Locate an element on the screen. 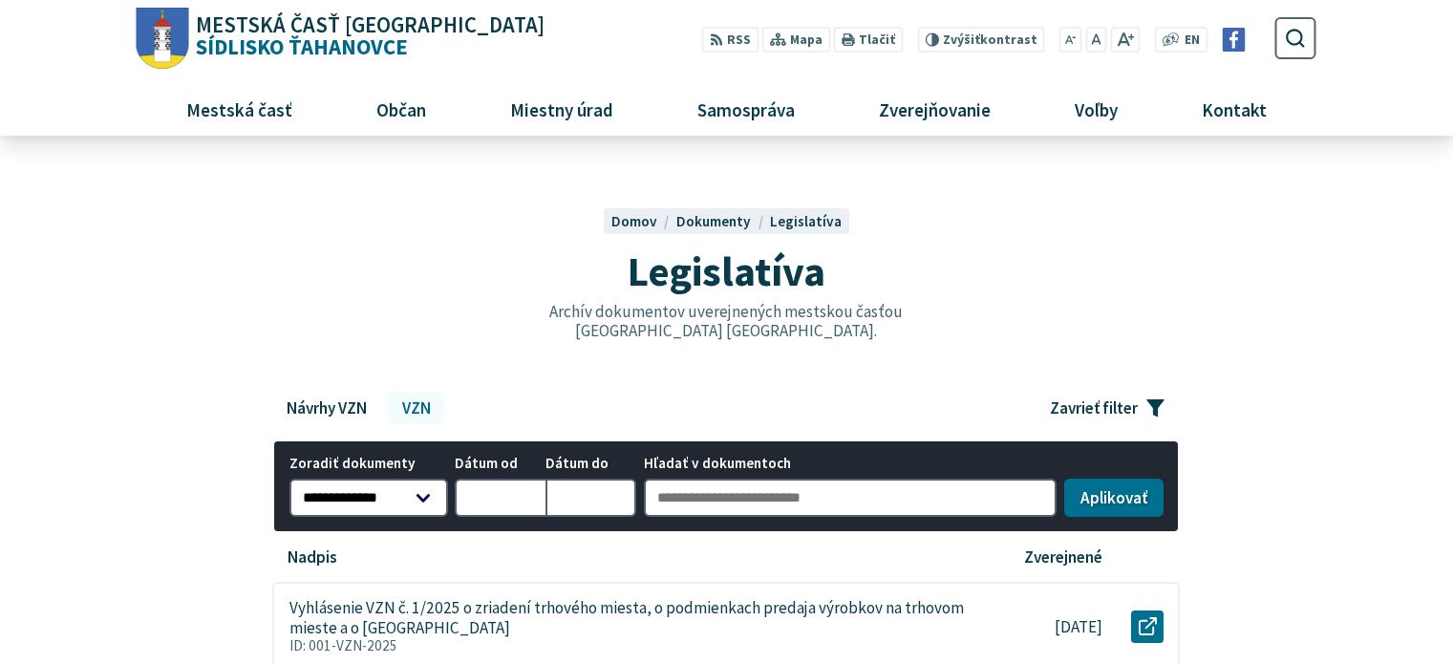 The width and height of the screenshot is (1453, 664). span: RSS is located at coordinates (738, 40).